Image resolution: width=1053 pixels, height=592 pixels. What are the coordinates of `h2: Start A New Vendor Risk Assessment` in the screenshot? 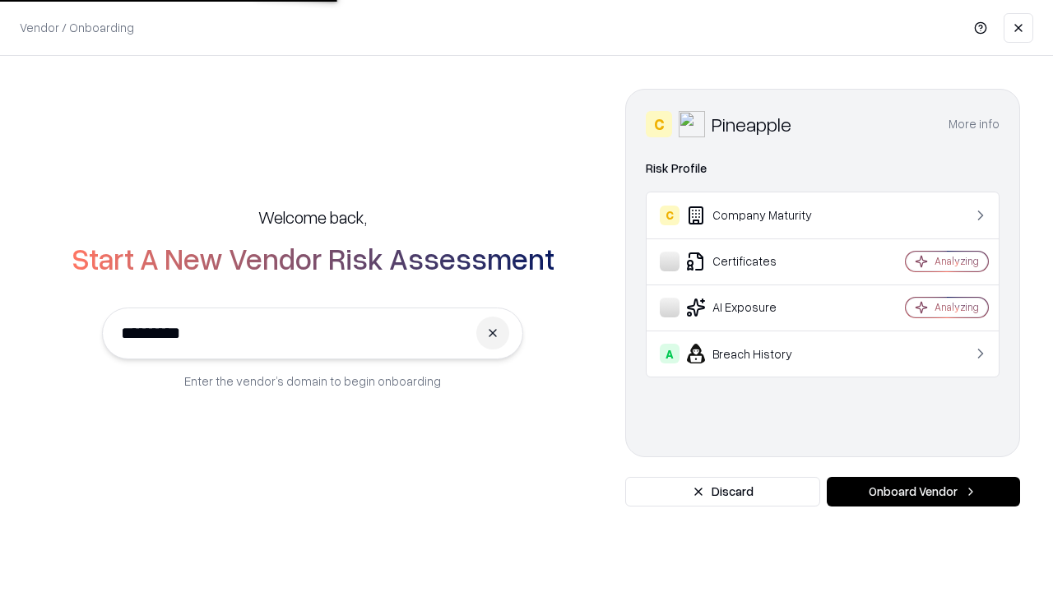 It's located at (313, 258).